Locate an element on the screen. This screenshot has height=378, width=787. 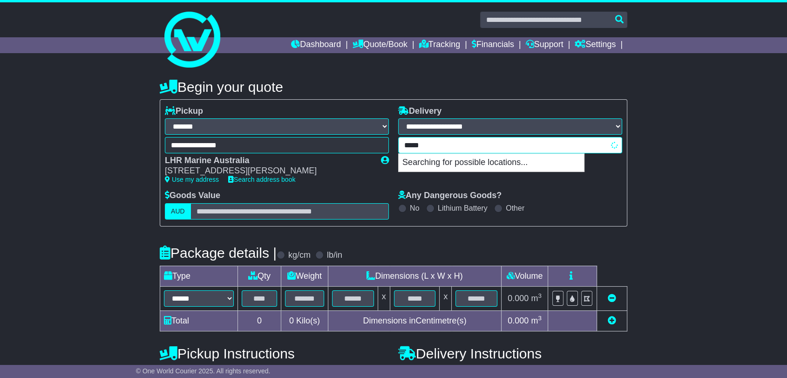
h4: Pickup Instructions is located at coordinates (274, 353).